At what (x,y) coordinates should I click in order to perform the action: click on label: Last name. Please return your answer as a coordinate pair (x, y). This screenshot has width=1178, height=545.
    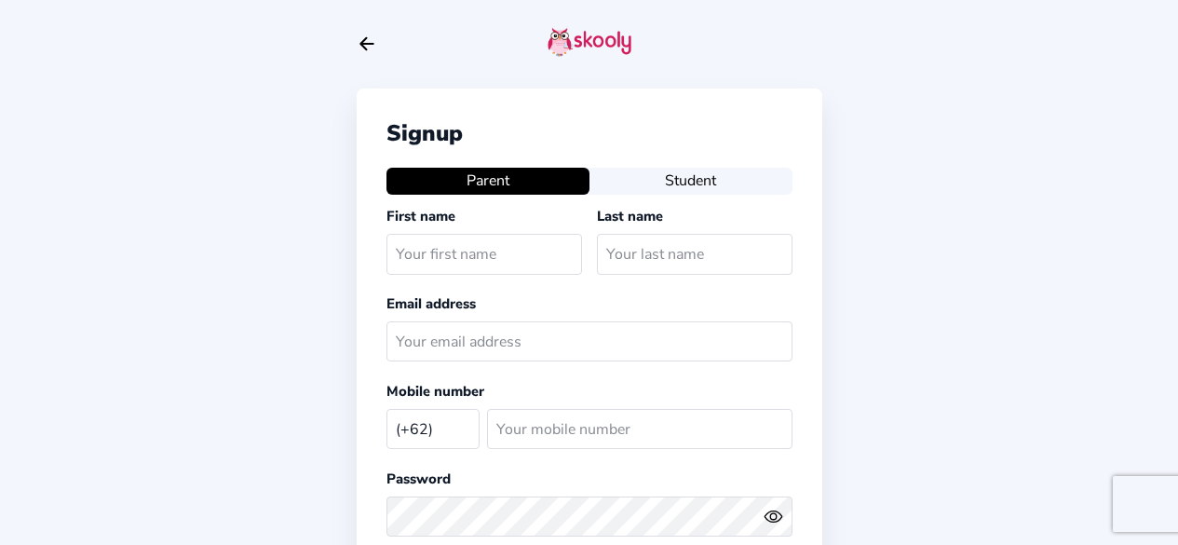
    Looking at the image, I should click on (629, 216).